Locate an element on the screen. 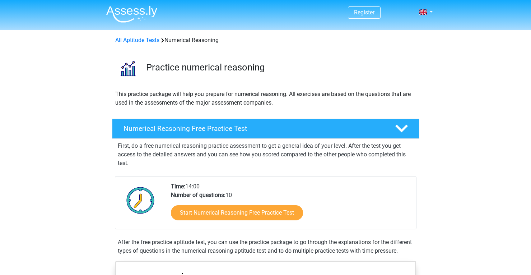 The width and height of the screenshot is (531, 275). div: 14:00 10 is located at coordinates (291, 205).